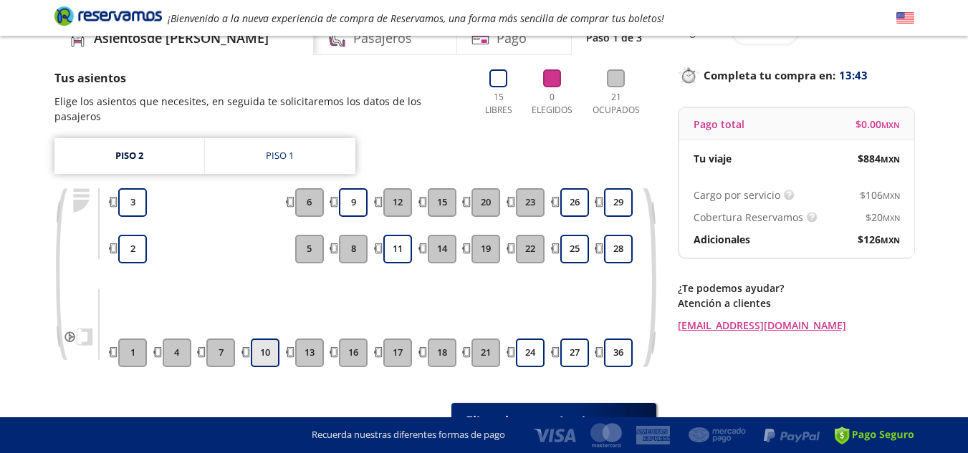  I want to click on i: Brand Logo, so click(108, 16).